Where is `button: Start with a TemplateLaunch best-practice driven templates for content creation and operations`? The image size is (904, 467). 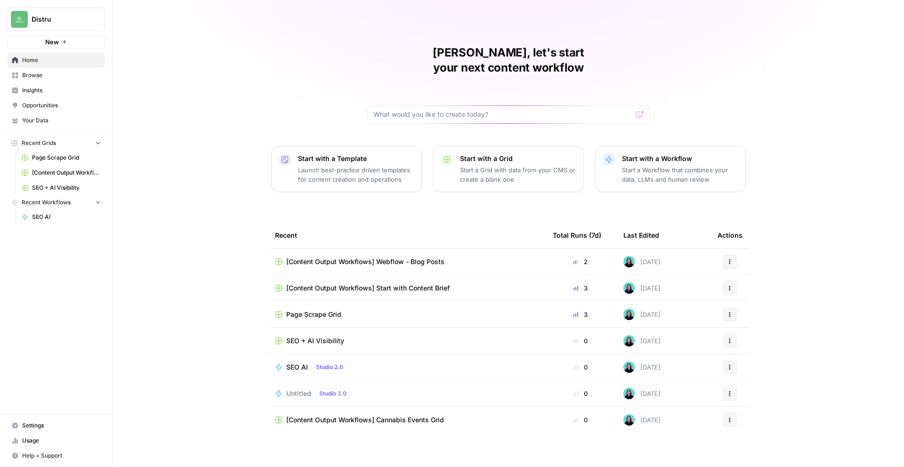 button: Start with a TemplateLaunch best-practice driven templates for content creation and operations is located at coordinates (346, 169).